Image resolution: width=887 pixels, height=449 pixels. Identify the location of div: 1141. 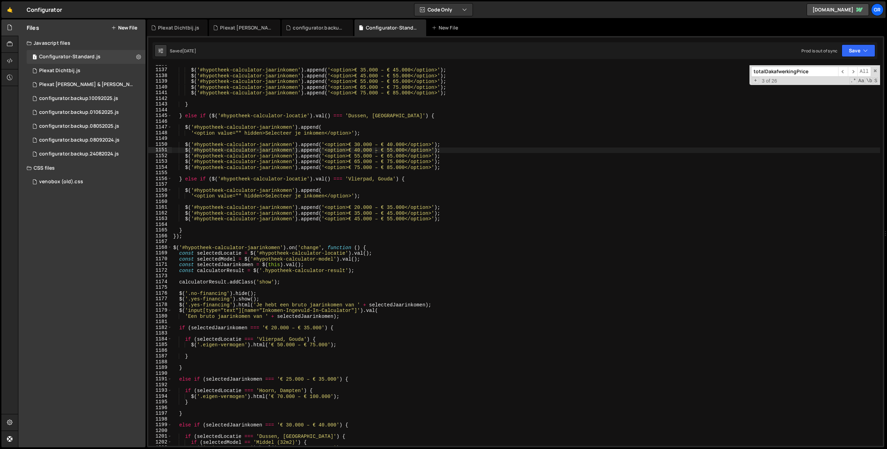
(160, 93).